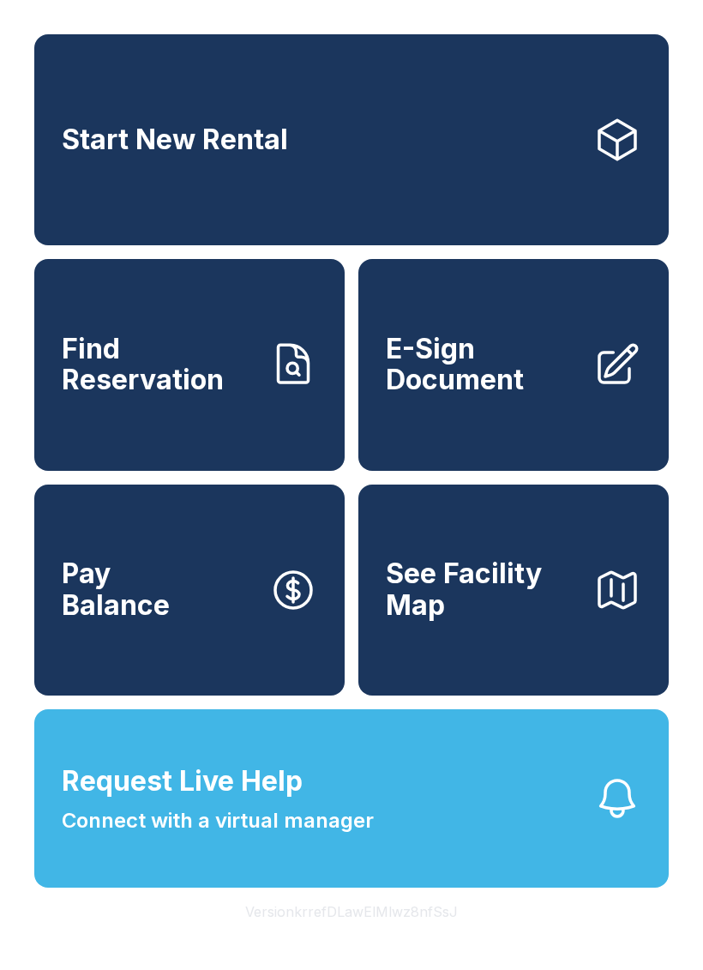 The image size is (703, 970). Describe the element at coordinates (175, 140) in the screenshot. I see `span: Start New Rental` at that location.